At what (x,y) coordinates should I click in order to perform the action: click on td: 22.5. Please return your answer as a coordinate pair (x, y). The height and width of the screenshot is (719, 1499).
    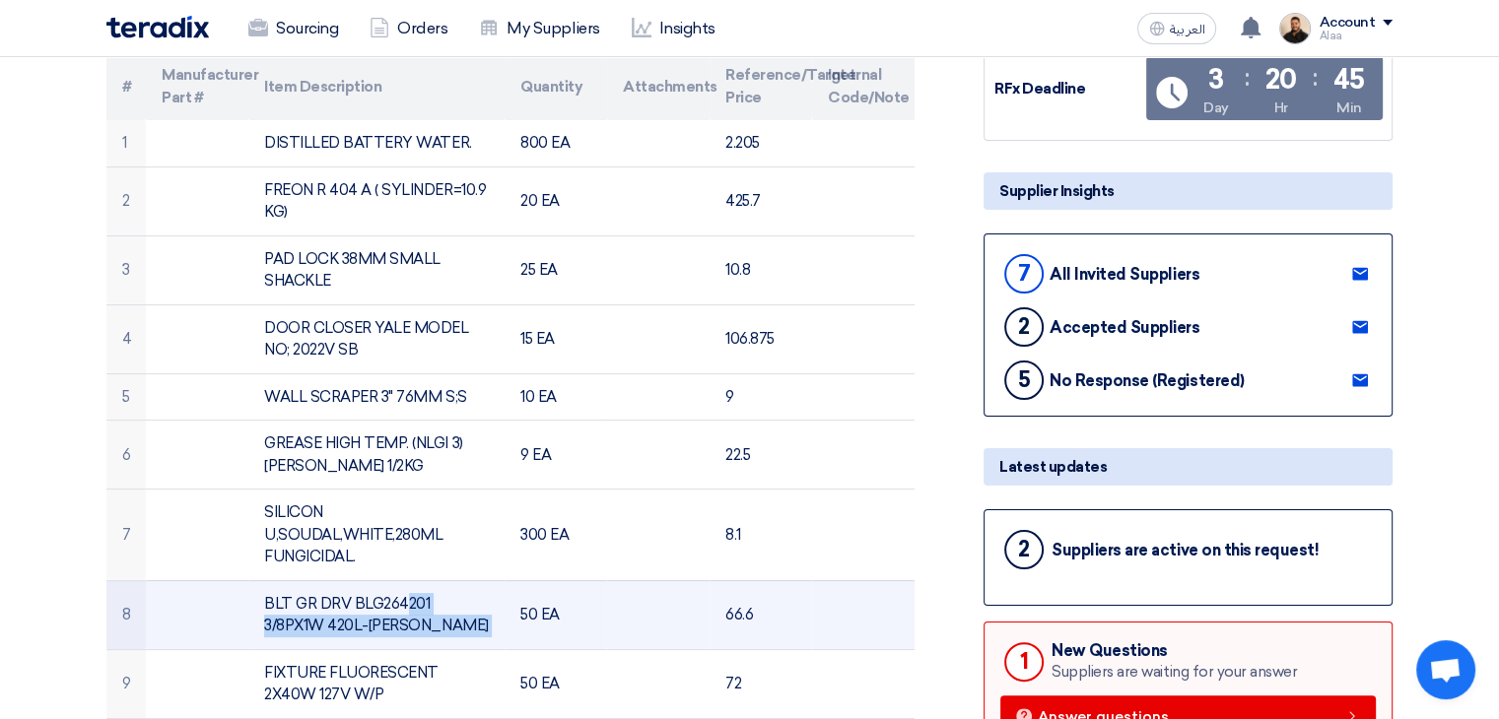
    Looking at the image, I should click on (761, 455).